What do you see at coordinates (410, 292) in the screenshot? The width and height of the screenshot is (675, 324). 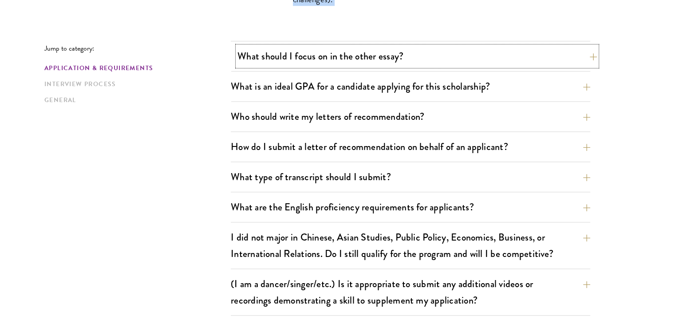 I see `button: (I am a dancer/singer/etc.) Is it appropriate to submit any additional videos or recordings demon...` at bounding box center [410, 292].